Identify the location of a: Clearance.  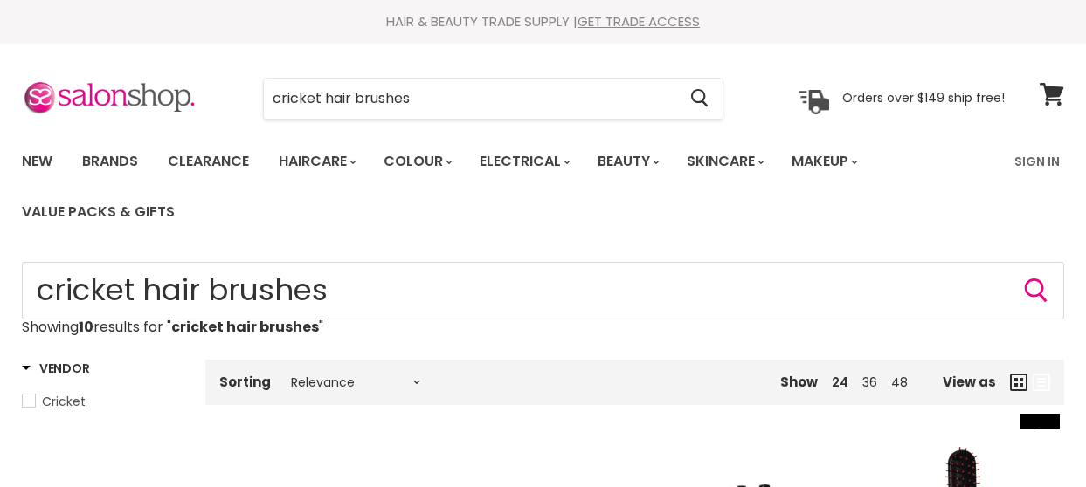
(208, 162).